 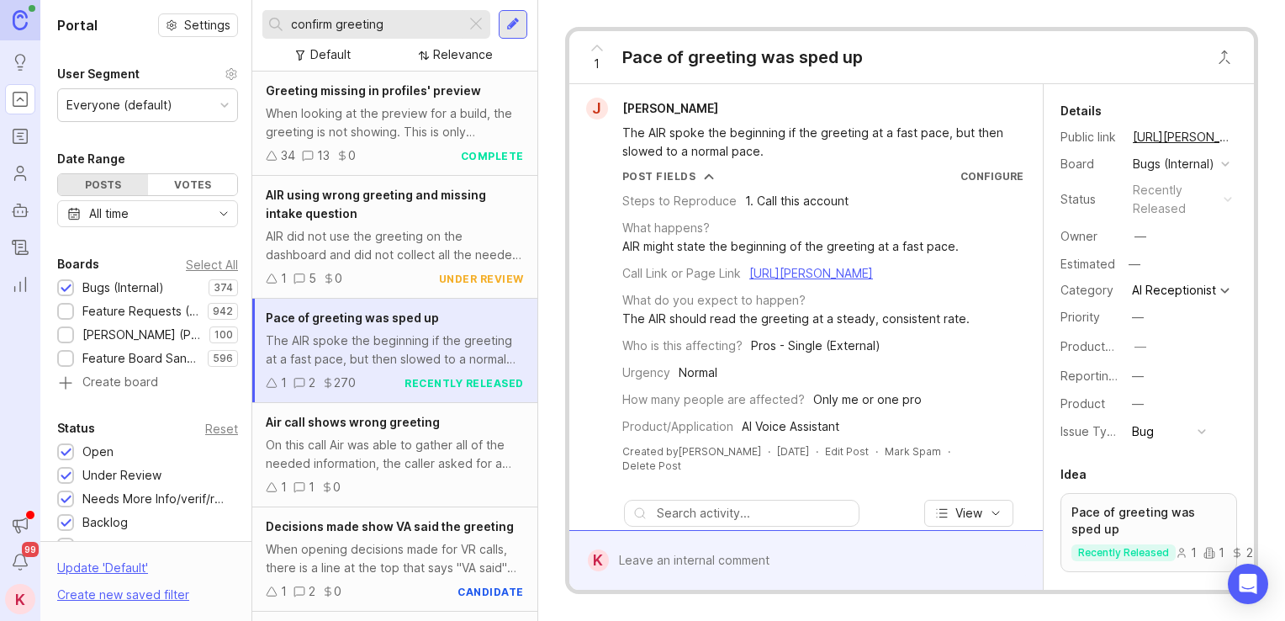 I want to click on button: Post Fields, so click(x=669, y=176).